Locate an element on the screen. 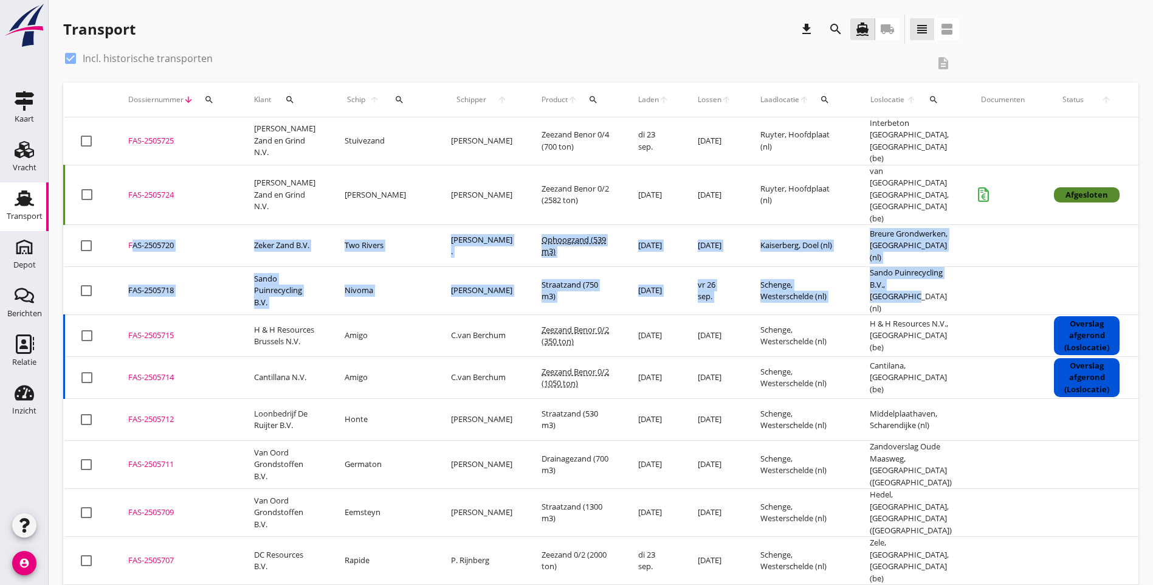  span: Loslocatie is located at coordinates (887, 100).